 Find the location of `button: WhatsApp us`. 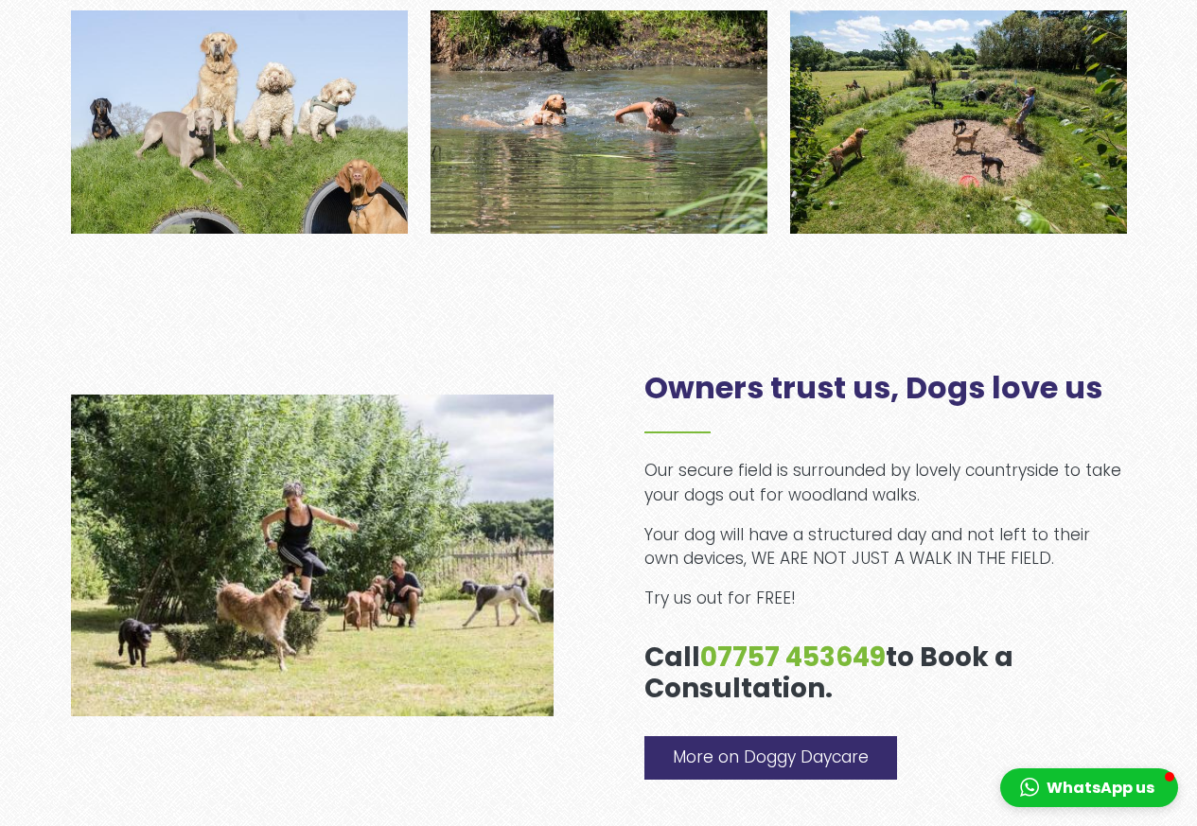

button: WhatsApp us is located at coordinates (1089, 787).